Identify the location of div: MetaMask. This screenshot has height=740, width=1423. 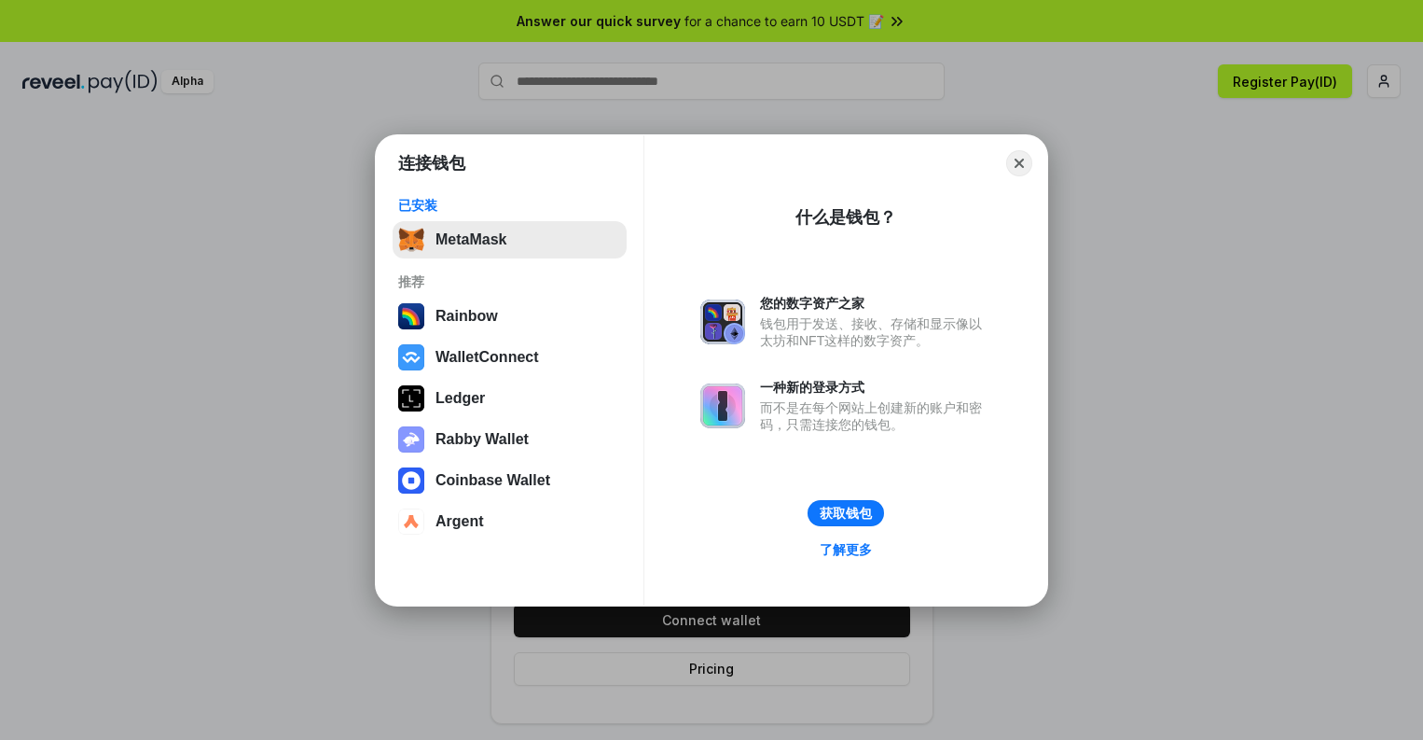
(471, 240).